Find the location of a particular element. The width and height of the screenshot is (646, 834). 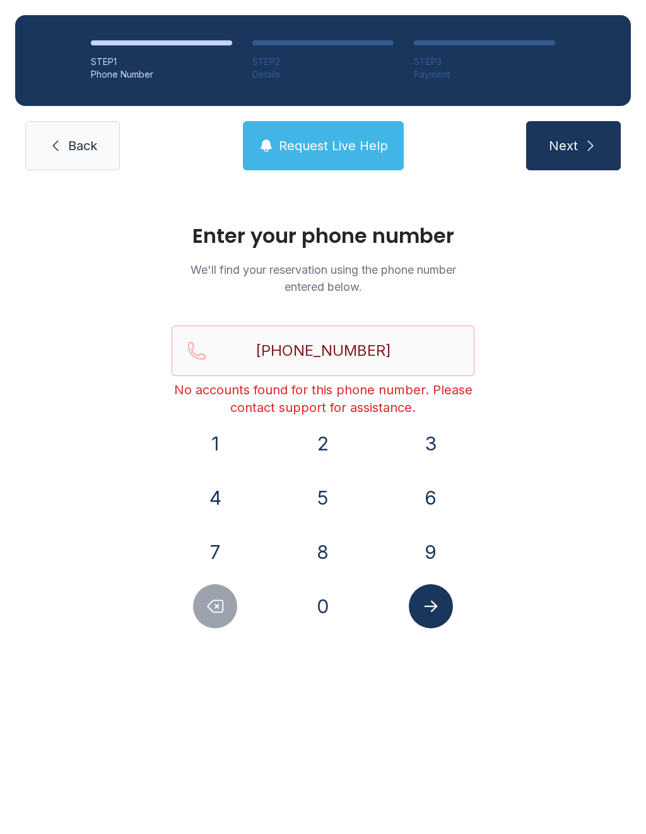

span: Request Live Help is located at coordinates (333, 146).